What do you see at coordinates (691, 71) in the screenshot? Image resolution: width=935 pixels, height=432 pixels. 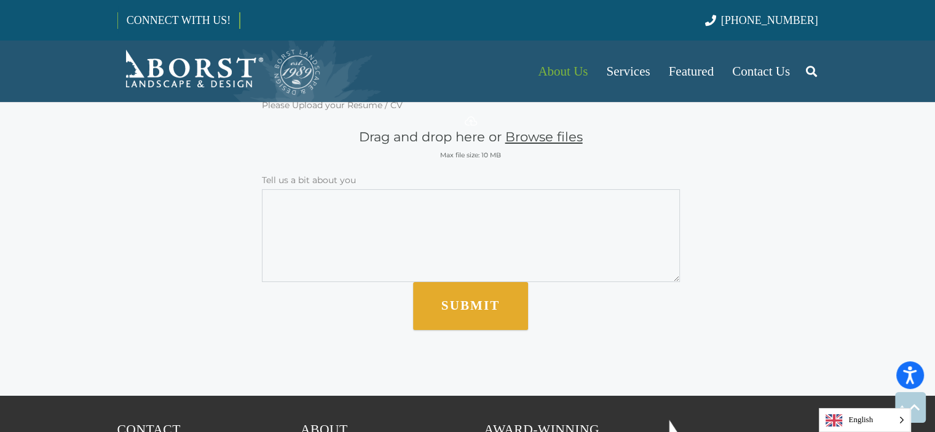 I see `span: Featured` at bounding box center [691, 71].